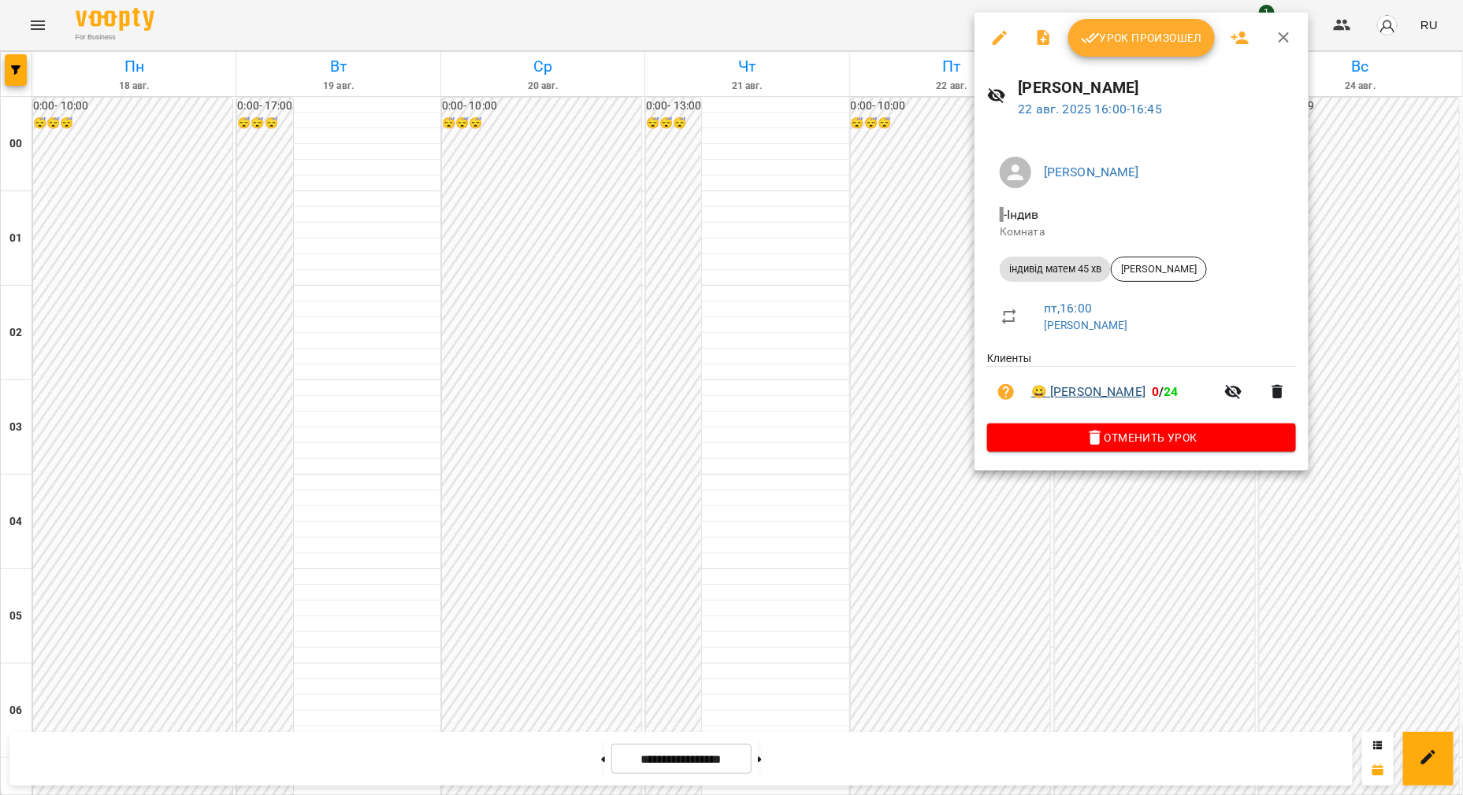 The image size is (1463, 795). What do you see at coordinates (1141, 38) in the screenshot?
I see `button: Урок произошел` at bounding box center [1141, 38].